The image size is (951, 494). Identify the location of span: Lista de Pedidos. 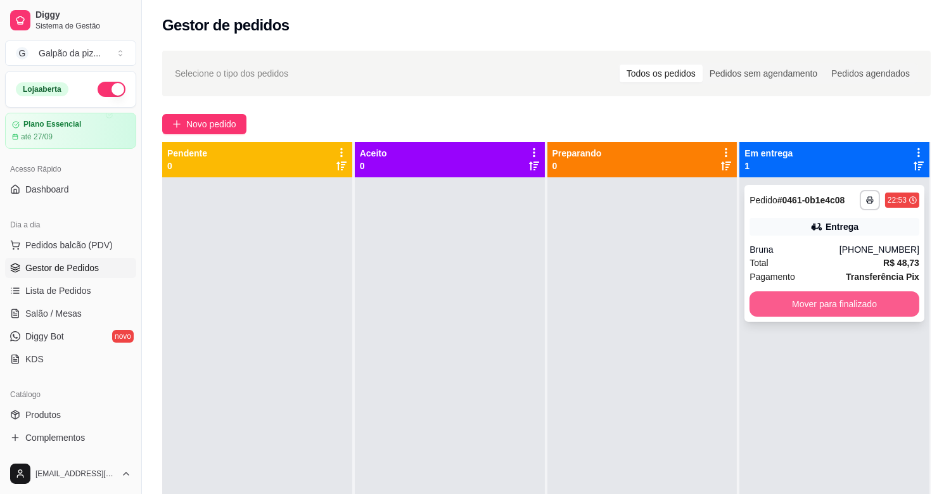
(58, 291).